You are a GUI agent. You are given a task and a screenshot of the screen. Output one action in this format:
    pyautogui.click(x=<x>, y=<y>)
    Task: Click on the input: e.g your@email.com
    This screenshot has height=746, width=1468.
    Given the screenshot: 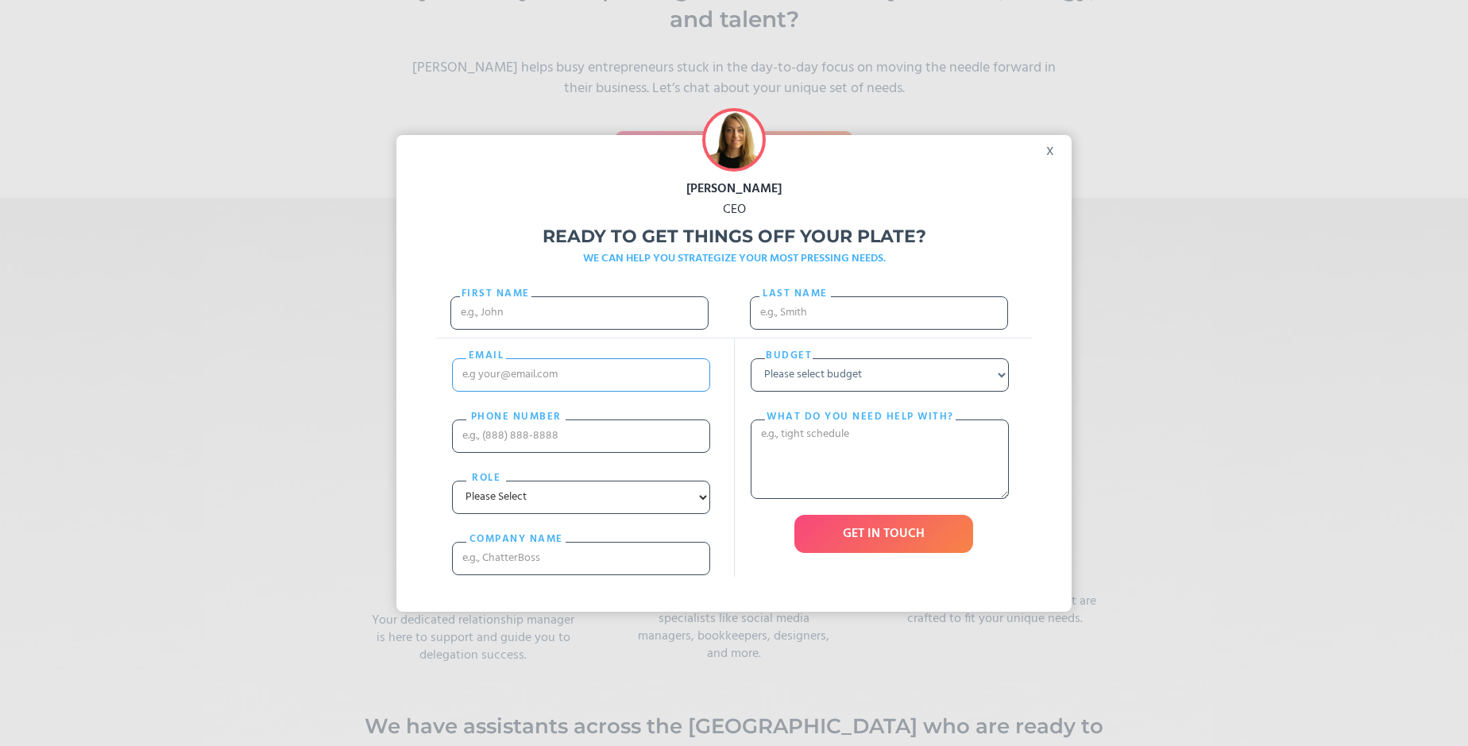 What is the action you would take?
    pyautogui.click(x=581, y=375)
    